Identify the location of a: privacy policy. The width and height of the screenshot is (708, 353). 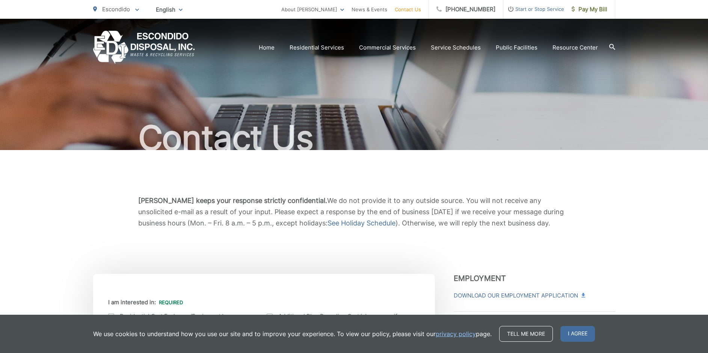
(455, 334).